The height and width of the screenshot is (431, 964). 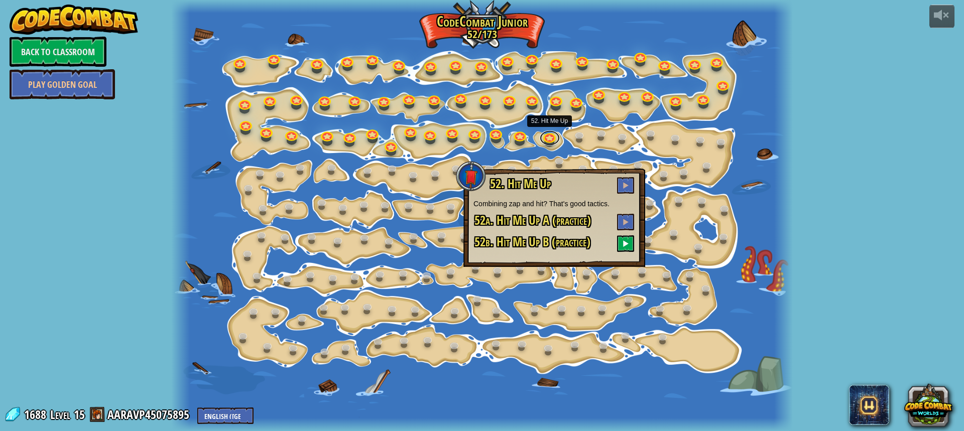 What do you see at coordinates (942, 16) in the screenshot?
I see `button: Adjust volume` at bounding box center [942, 16].